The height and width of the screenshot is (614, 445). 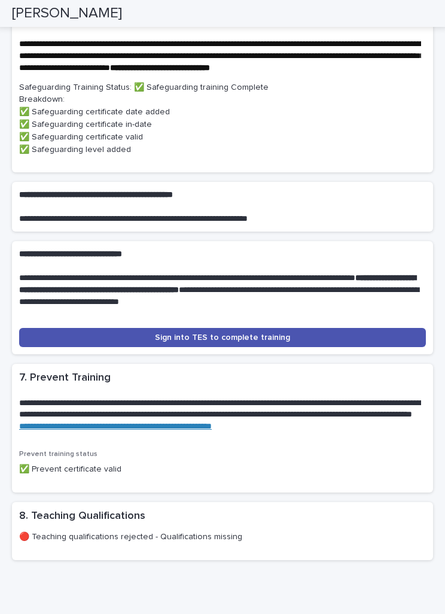 I want to click on p: 🔴 Teaching qualifications rejected - Qualifications missing, so click(x=222, y=536).